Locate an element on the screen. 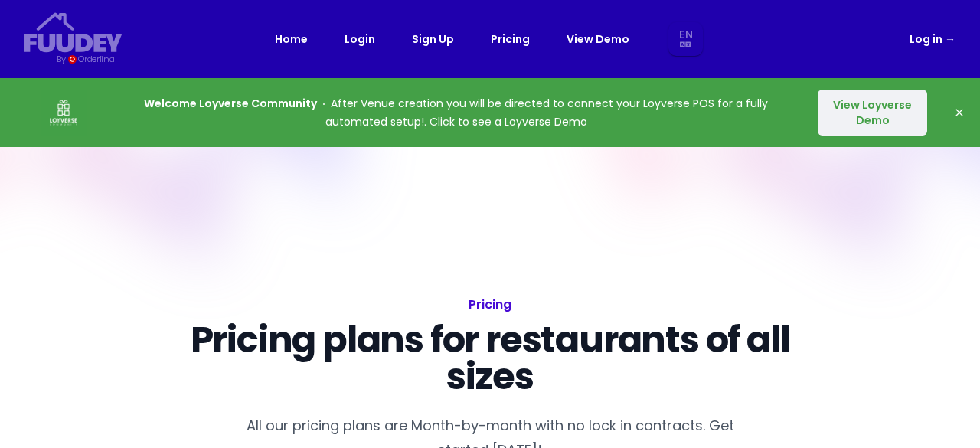  div: Orderlina is located at coordinates (96, 59).